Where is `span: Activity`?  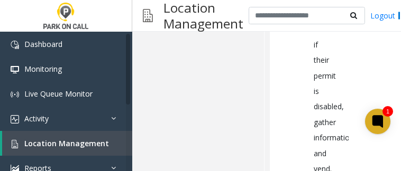 span: Activity is located at coordinates (36, 118).